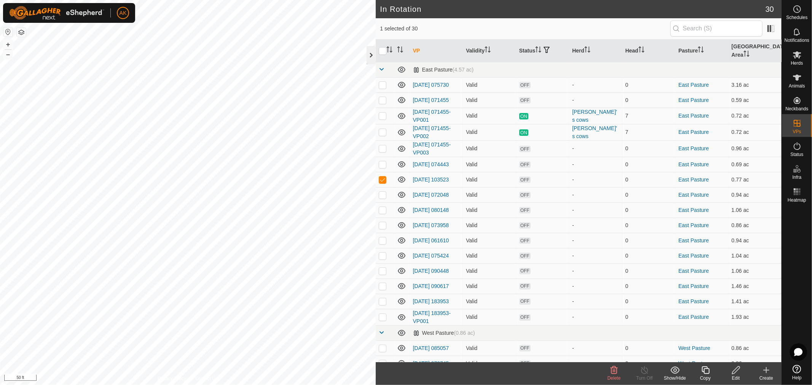 This screenshot has height=385, width=812. What do you see at coordinates (614, 378) in the screenshot?
I see `span: Delete` at bounding box center [614, 378].